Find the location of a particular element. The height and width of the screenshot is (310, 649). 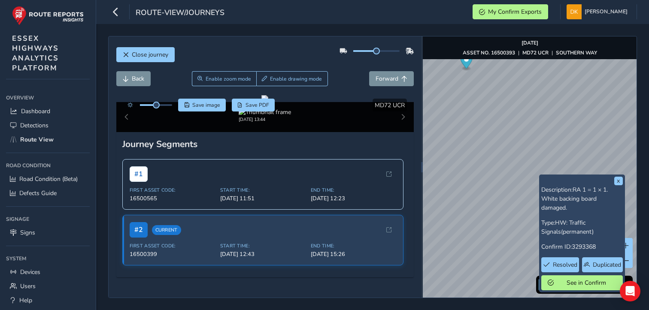

div: System is located at coordinates (48, 259).